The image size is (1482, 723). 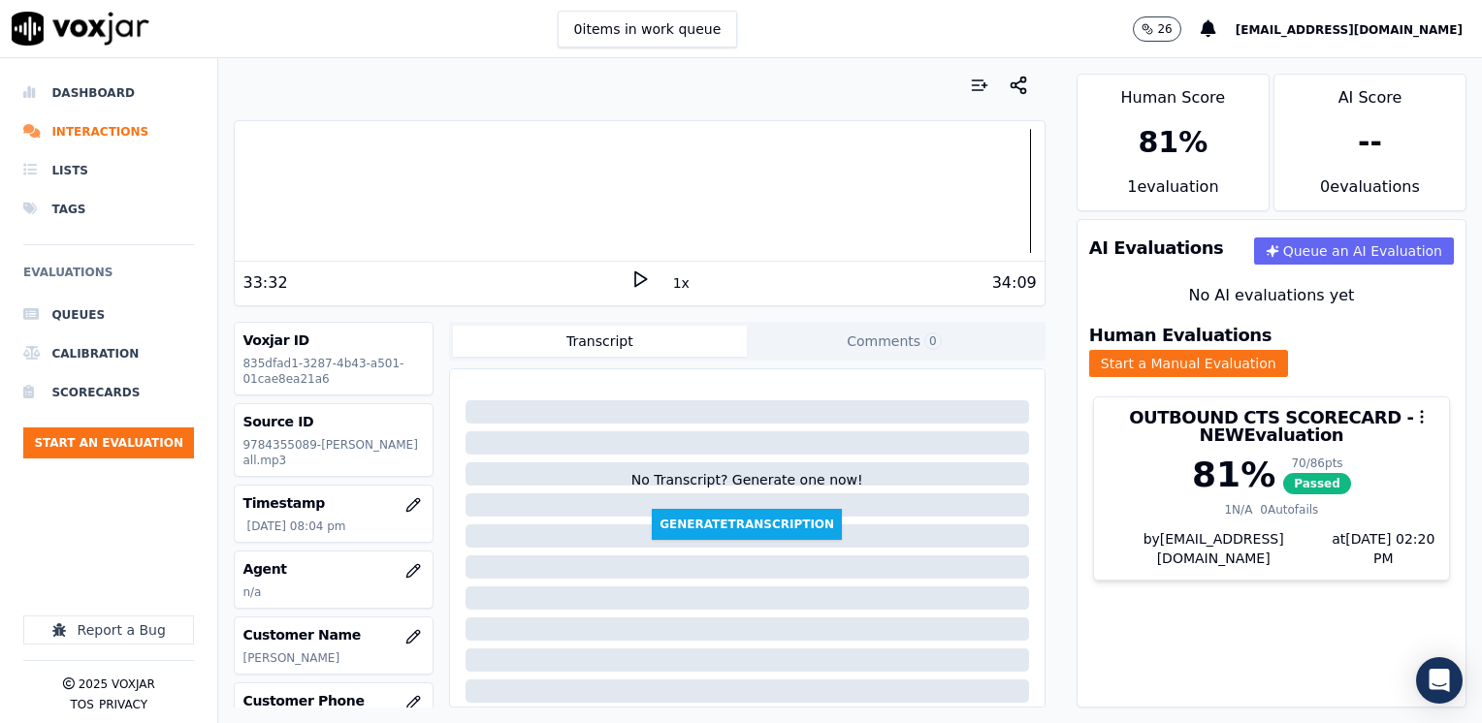 What do you see at coordinates (1271, 427) in the screenshot?
I see `h3: OUTBOUND CTS SCORECARD - NEW Evaluation` at bounding box center [1271, 427].